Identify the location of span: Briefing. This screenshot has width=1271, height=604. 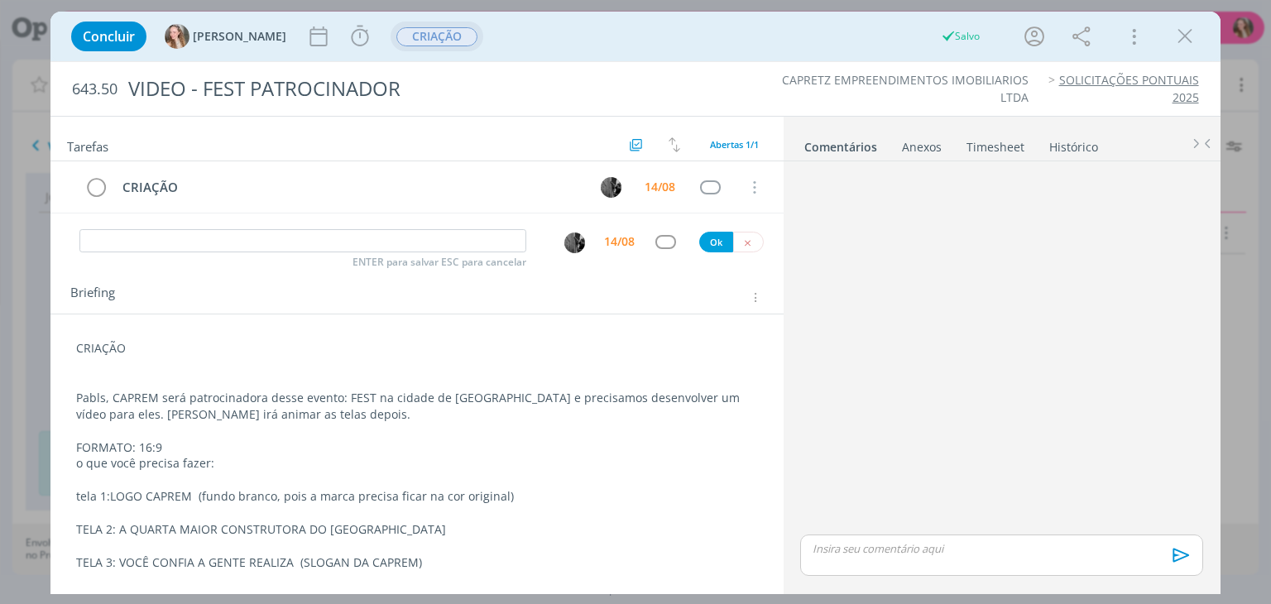
(93, 297).